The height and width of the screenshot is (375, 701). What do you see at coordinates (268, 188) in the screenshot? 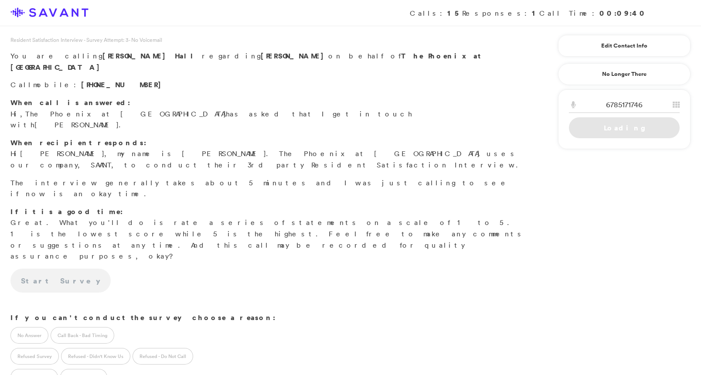
I see `p: The interview generally takes about 5 minutes and I was just calling to see if now is an okay time.` at bounding box center [268, 188].